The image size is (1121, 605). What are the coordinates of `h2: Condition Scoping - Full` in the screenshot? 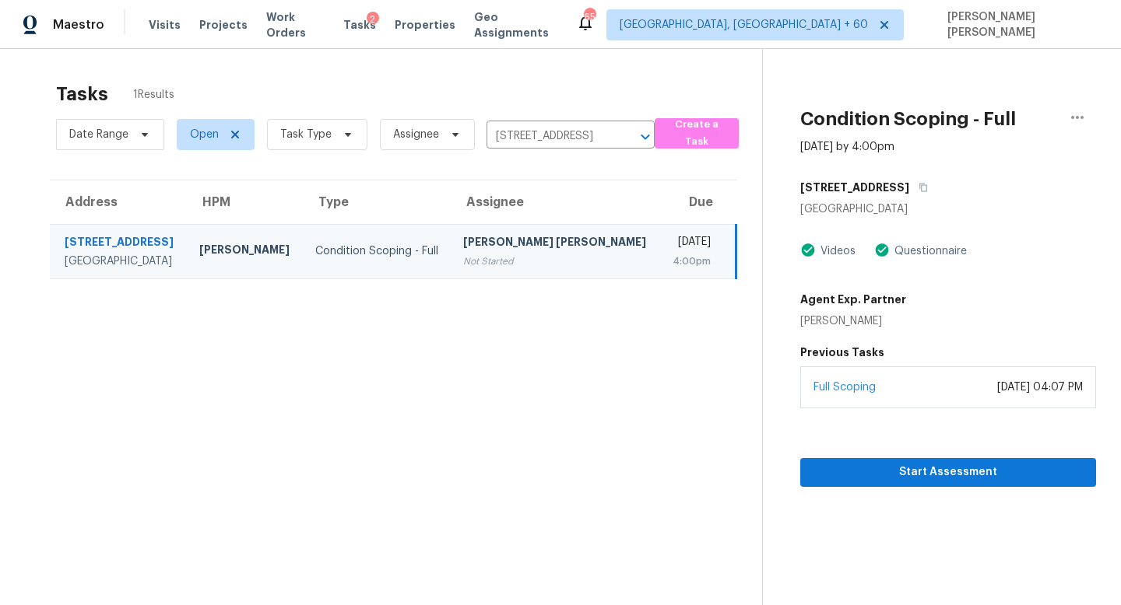 It's located at (907, 119).